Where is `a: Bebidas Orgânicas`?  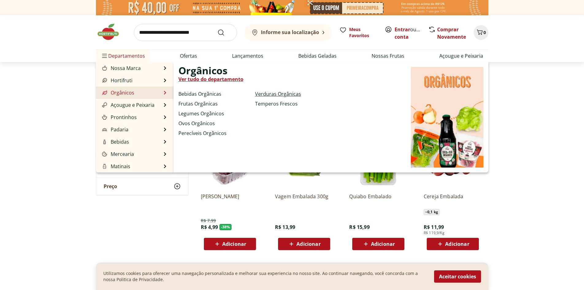 a: Bebidas Orgânicas is located at coordinates (200, 94).